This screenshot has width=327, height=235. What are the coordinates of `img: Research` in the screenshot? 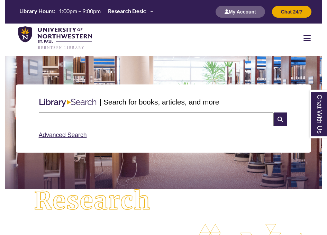 It's located at (92, 201).